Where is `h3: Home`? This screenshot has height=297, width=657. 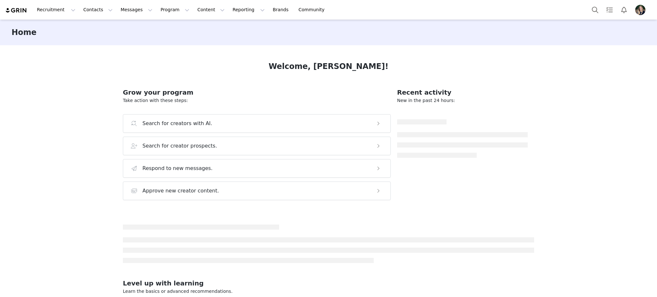 h3: Home is located at coordinates (24, 32).